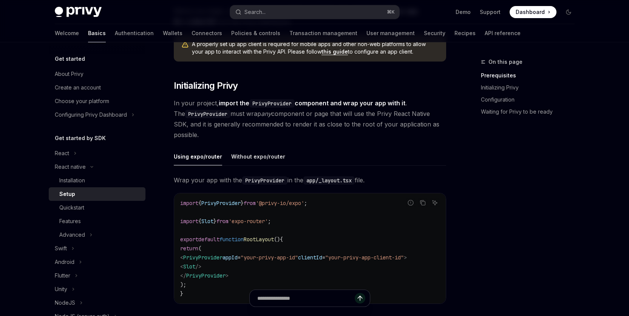 Image resolution: width=629 pixels, height=316 pixels. What do you see at coordinates (69, 74) in the screenshot?
I see `div: About Privy` at bounding box center [69, 74].